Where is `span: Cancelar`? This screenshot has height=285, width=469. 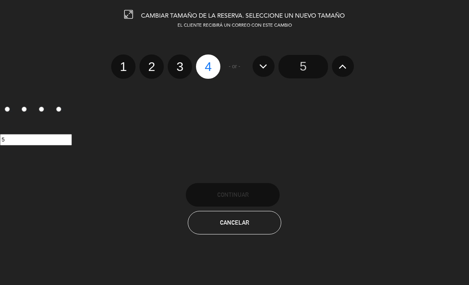 span: Cancelar is located at coordinates (234, 223).